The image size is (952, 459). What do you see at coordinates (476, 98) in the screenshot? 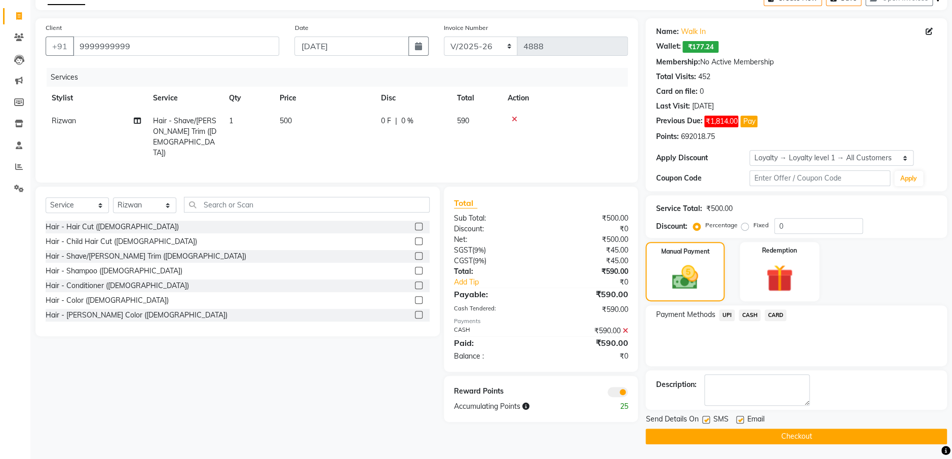
I see `th: Total` at bounding box center [476, 98].